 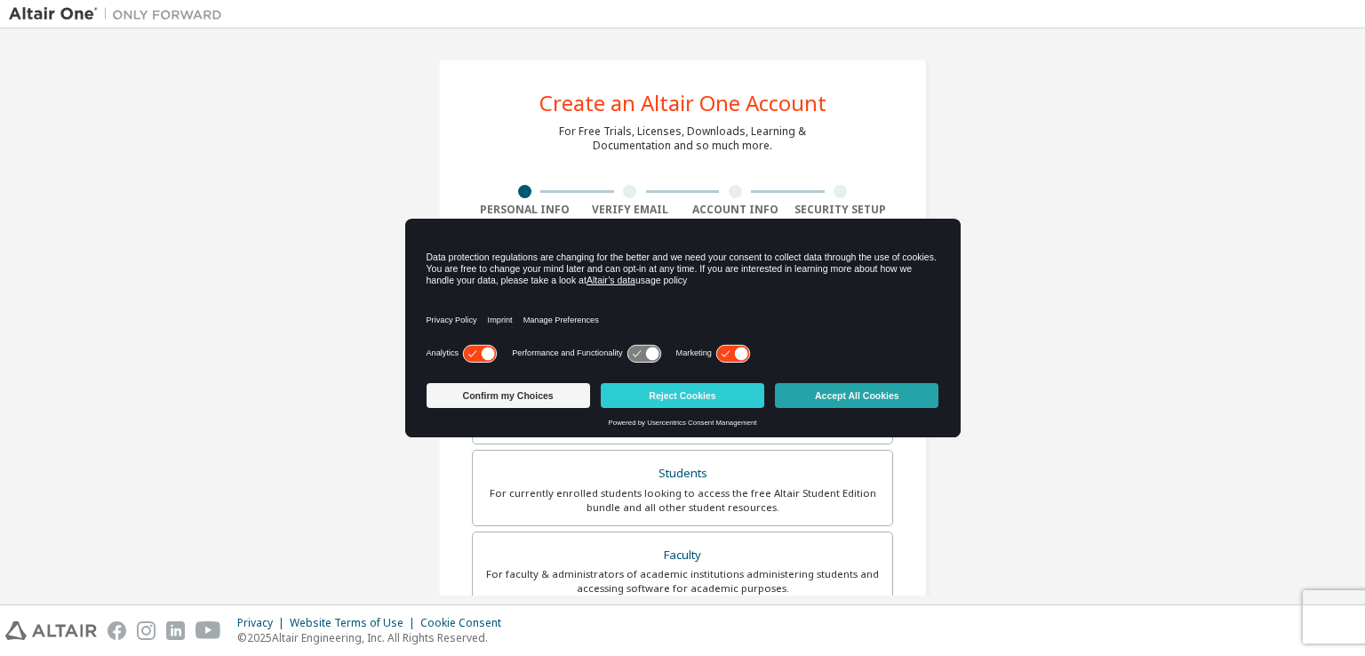 I want to click on div: Create an Altair One Account, so click(x=683, y=103).